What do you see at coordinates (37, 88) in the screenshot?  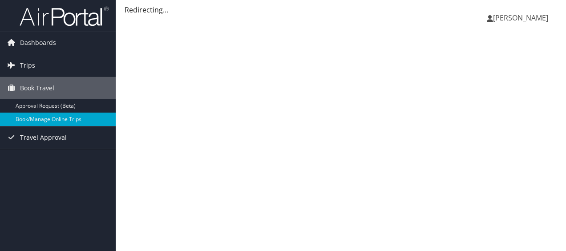 I see `span: Book Travel` at bounding box center [37, 88].